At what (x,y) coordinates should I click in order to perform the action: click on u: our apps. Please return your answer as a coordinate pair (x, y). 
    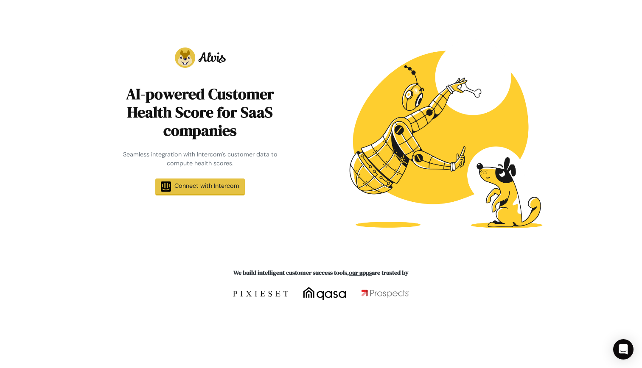
    Looking at the image, I should click on (360, 273).